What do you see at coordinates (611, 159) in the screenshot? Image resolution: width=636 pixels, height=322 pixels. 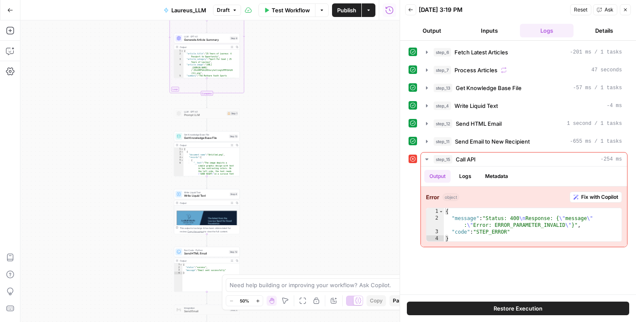 I see `span: -254 ms` at bounding box center [611, 159].